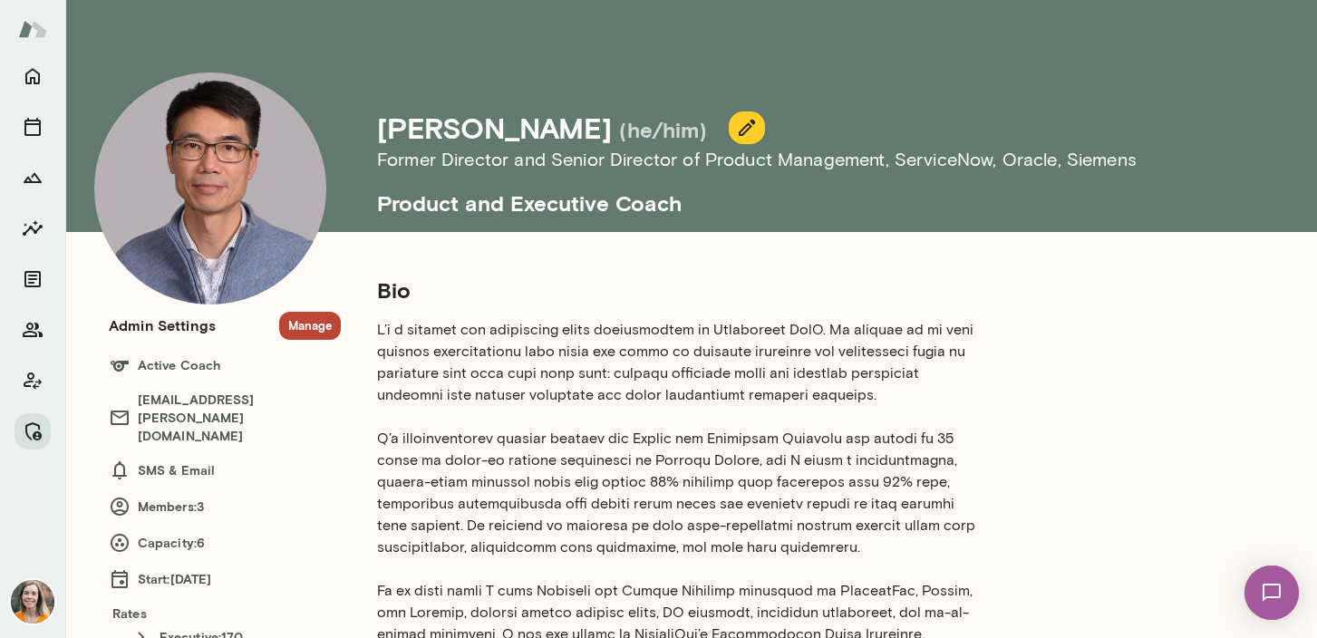  What do you see at coordinates (225, 543) in the screenshot?
I see `h6: Capacity: 6` at bounding box center [225, 543].